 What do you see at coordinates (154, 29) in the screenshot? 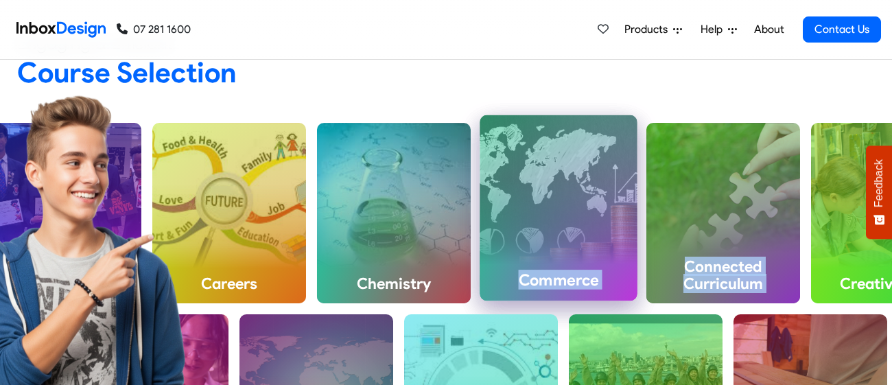
I see `a: 07 281 1600` at bounding box center [154, 29].